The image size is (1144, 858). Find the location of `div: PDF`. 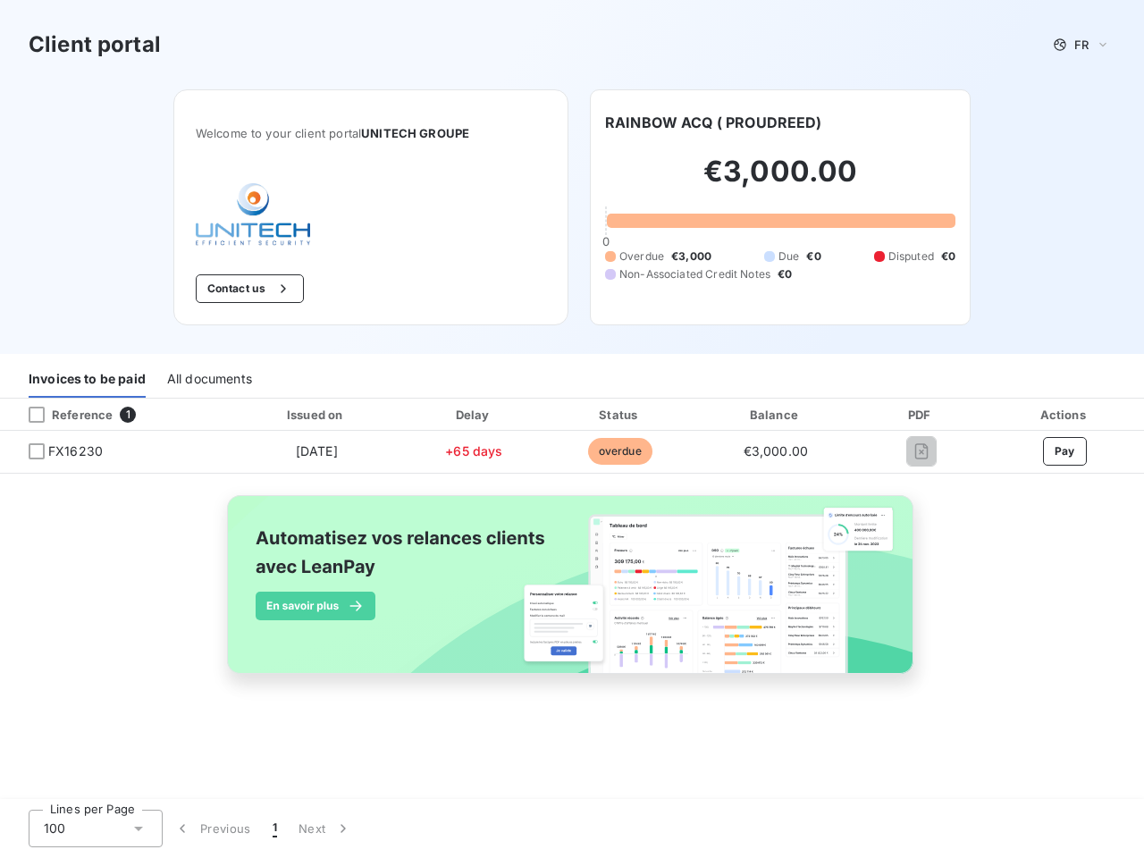

div: PDF is located at coordinates (922, 415).